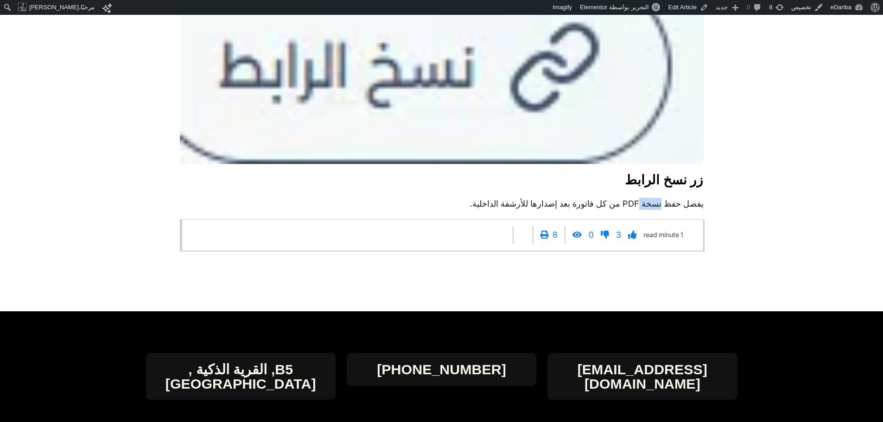 Image resolution: width=883 pixels, height=422 pixels. Describe the element at coordinates (669, 235) in the screenshot. I see `span: minute` at that location.